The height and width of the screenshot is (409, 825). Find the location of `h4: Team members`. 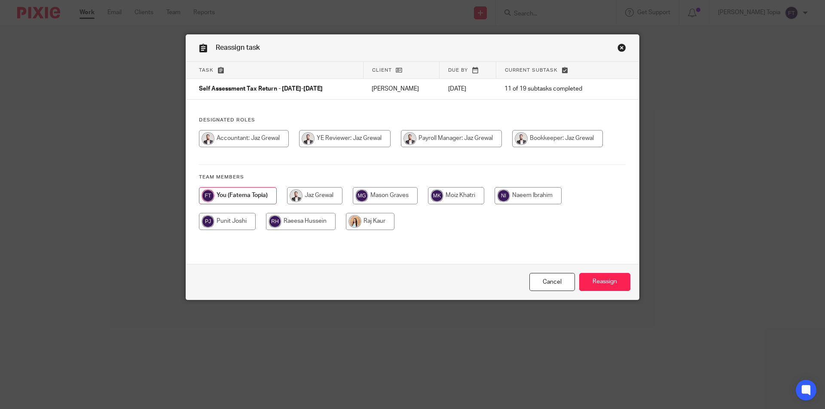

h4: Team members is located at coordinates (412, 177).